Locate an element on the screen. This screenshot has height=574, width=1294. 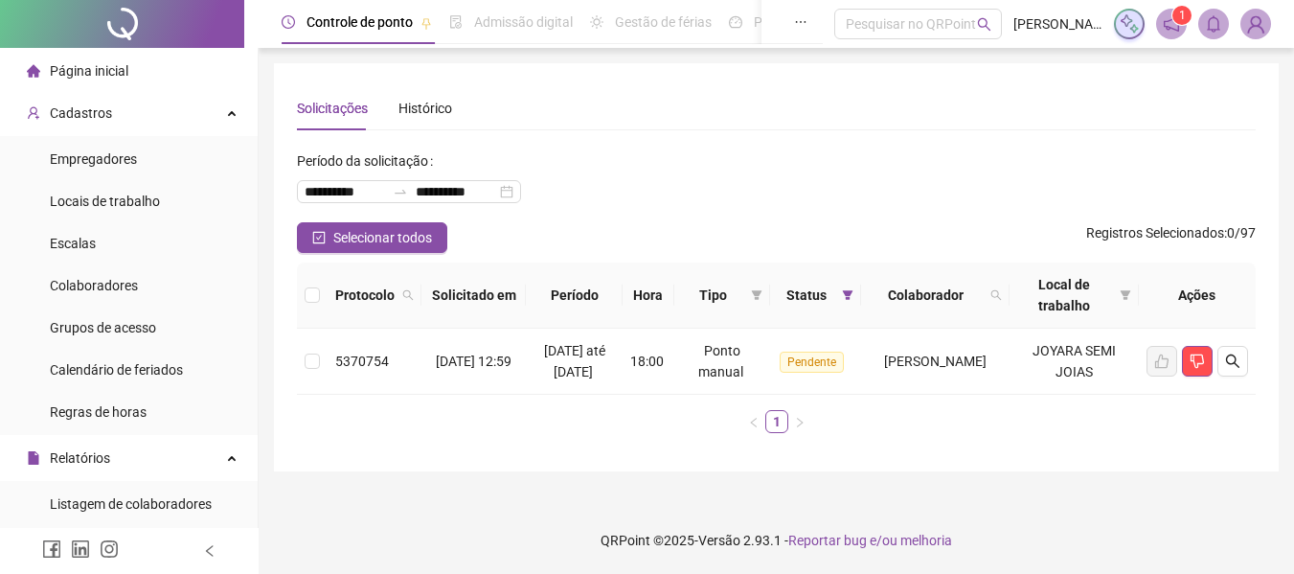
span: home is located at coordinates (34, 71).